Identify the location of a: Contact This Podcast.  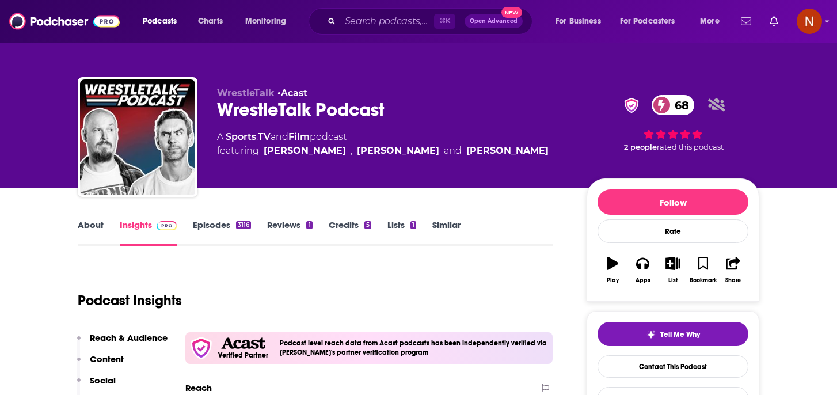
(673, 366).